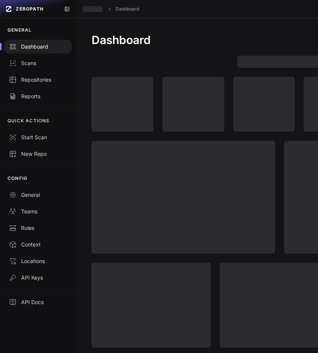 The height and width of the screenshot is (353, 318). Describe the element at coordinates (111, 9) in the screenshot. I see `nav: breadcrumb` at that location.